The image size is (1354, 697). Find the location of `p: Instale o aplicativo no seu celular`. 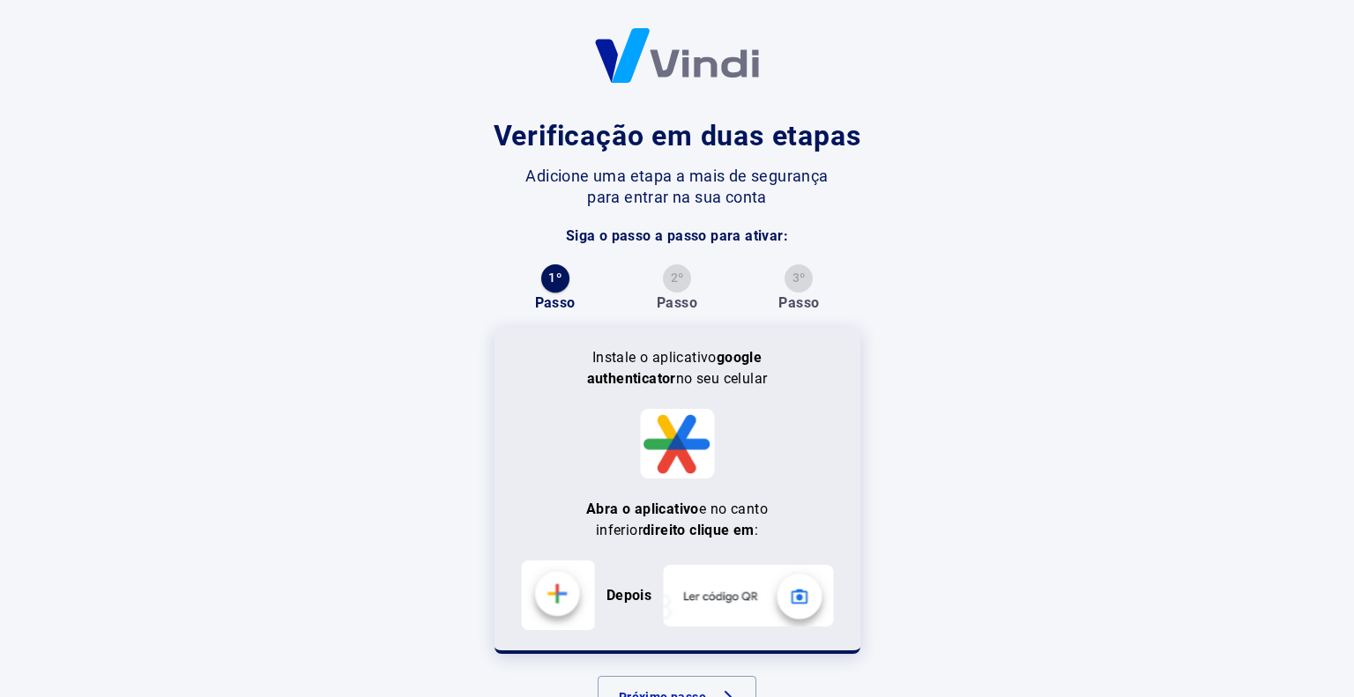

p: Instale o aplicativo no seu celular is located at coordinates (677, 369).